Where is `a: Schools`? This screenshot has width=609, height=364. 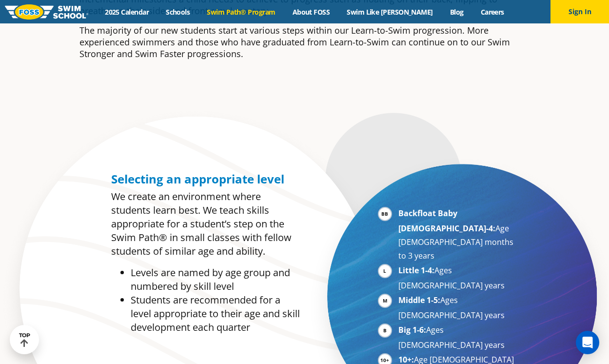 a: Schools is located at coordinates (178, 12).